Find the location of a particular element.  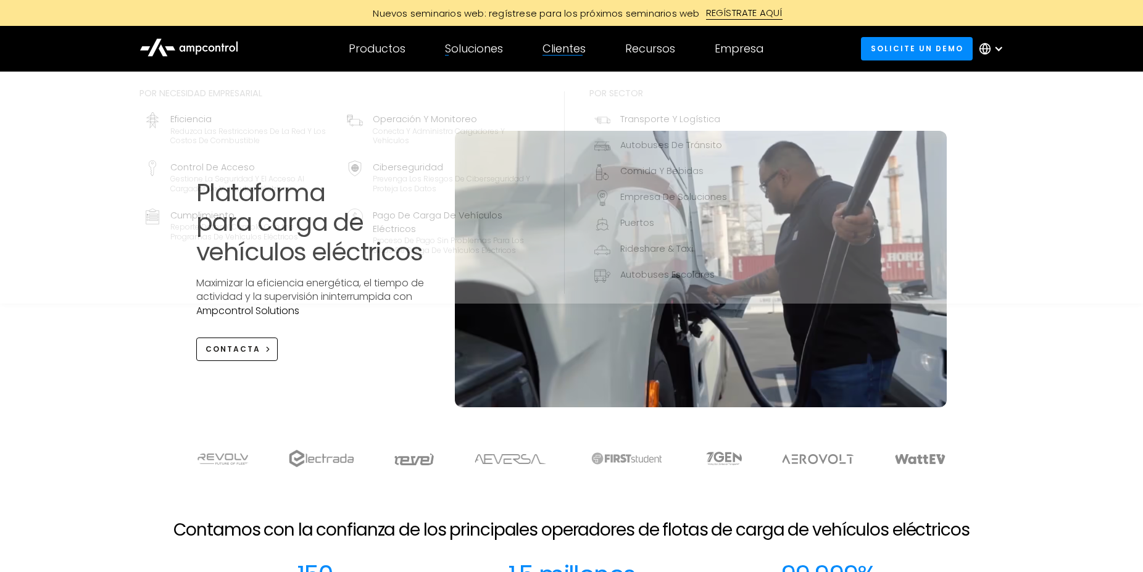

a: Operación y monitoreoConecta y administra cargadores y vehículos is located at coordinates (441, 129).